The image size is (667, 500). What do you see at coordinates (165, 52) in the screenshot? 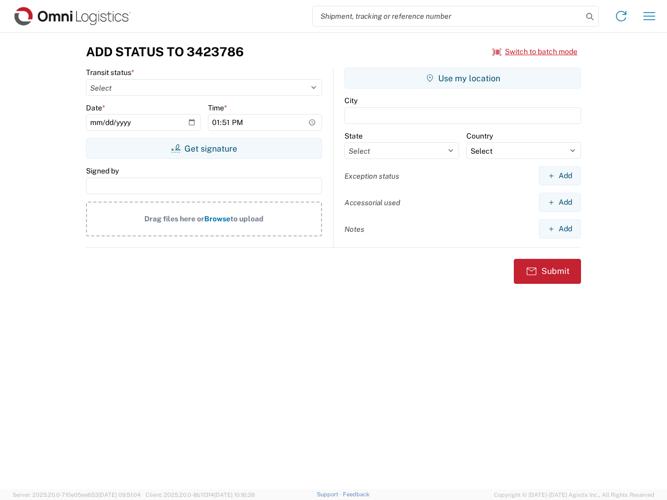
I see `h3: Add Status to 3423786` at bounding box center [165, 52].